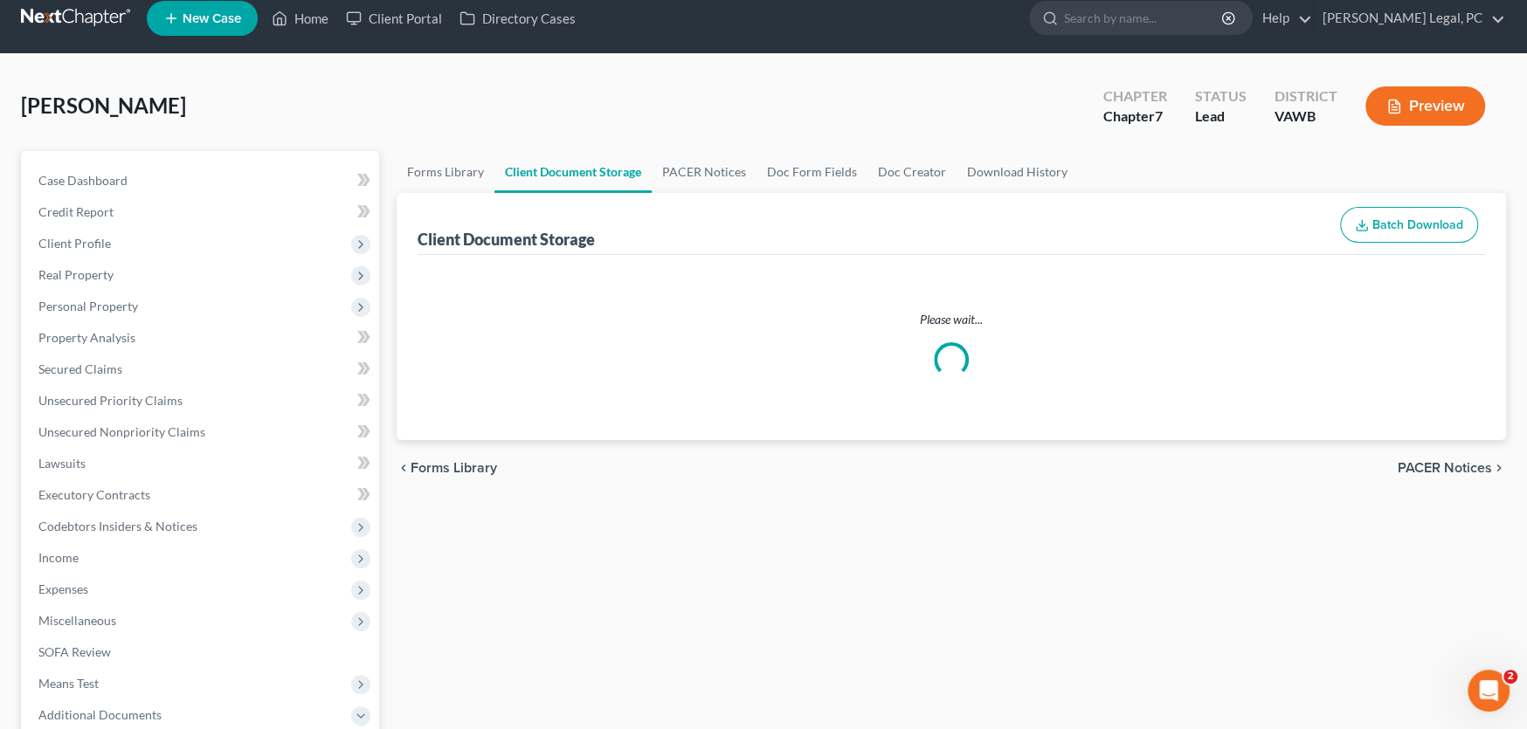  What do you see at coordinates (1143, 17) in the screenshot?
I see `input: Search by name...` at bounding box center [1143, 17].